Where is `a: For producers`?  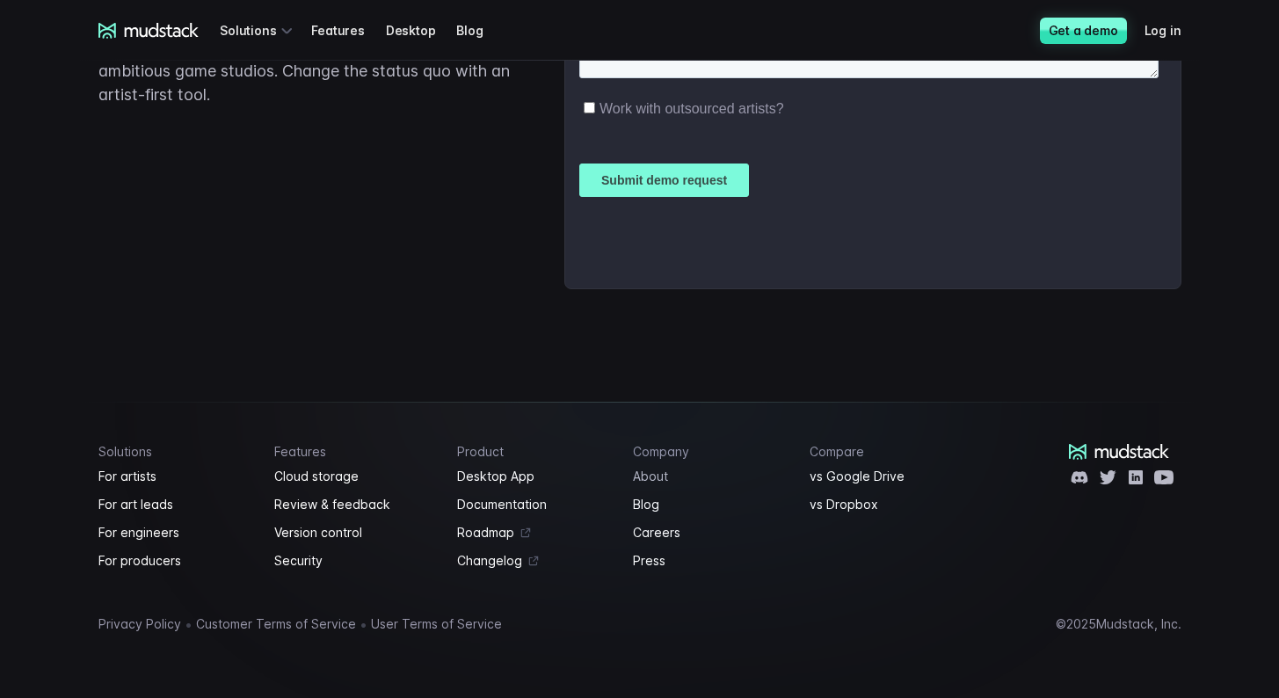
a: For producers is located at coordinates (176, 561).